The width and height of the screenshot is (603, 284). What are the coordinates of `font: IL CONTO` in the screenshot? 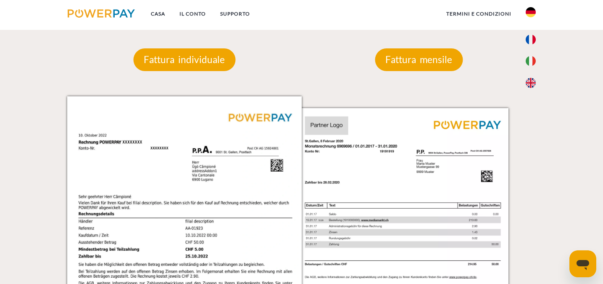 It's located at (192, 13).